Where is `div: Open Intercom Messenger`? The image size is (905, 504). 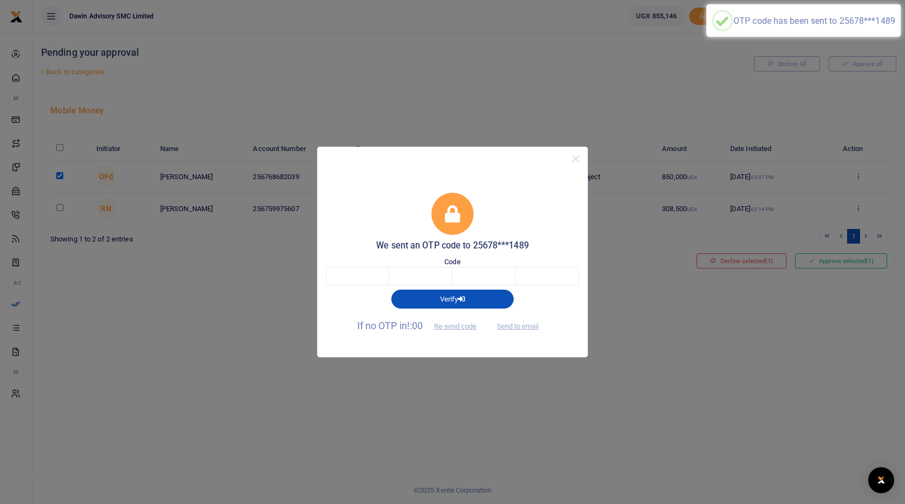
div: Open Intercom Messenger is located at coordinates (881, 480).